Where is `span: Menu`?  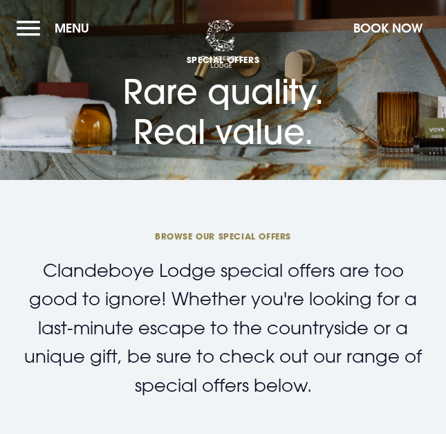 span: Menu is located at coordinates (72, 28).